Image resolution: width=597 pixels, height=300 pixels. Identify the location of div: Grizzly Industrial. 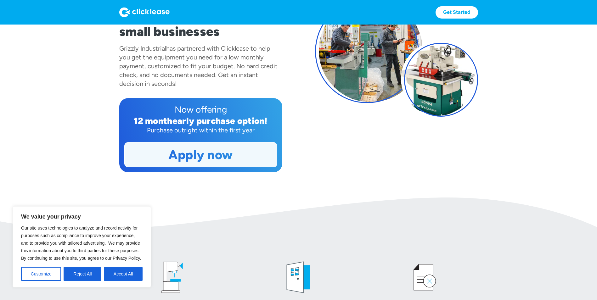
(143, 48).